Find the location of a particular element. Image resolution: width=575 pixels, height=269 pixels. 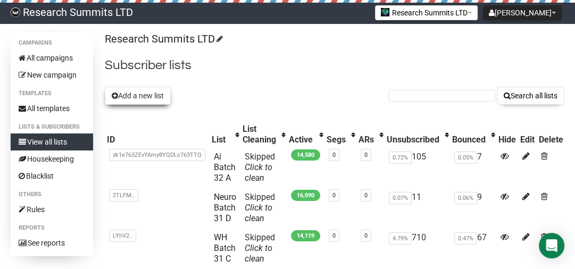

h2: Subscriber lists is located at coordinates (334, 65).